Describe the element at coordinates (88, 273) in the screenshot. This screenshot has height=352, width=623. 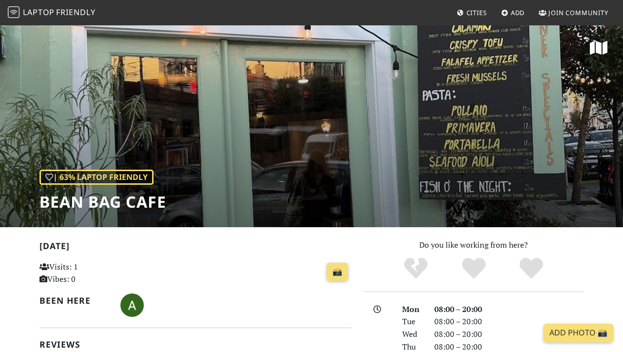
I see `p: Visits: 1 Vibes: 0` at that location.